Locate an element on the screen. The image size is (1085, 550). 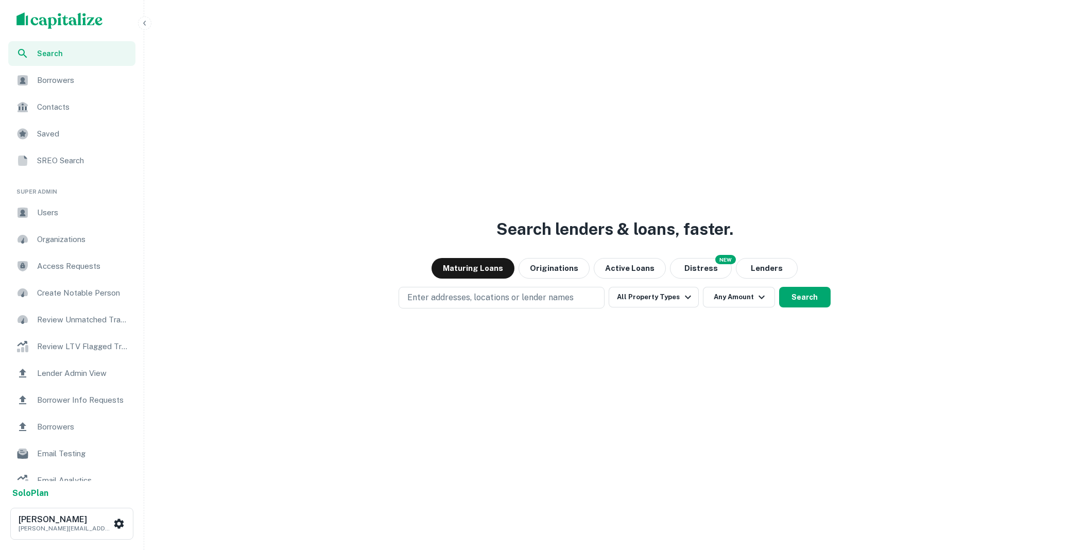
button: Active Loans is located at coordinates (630, 268).